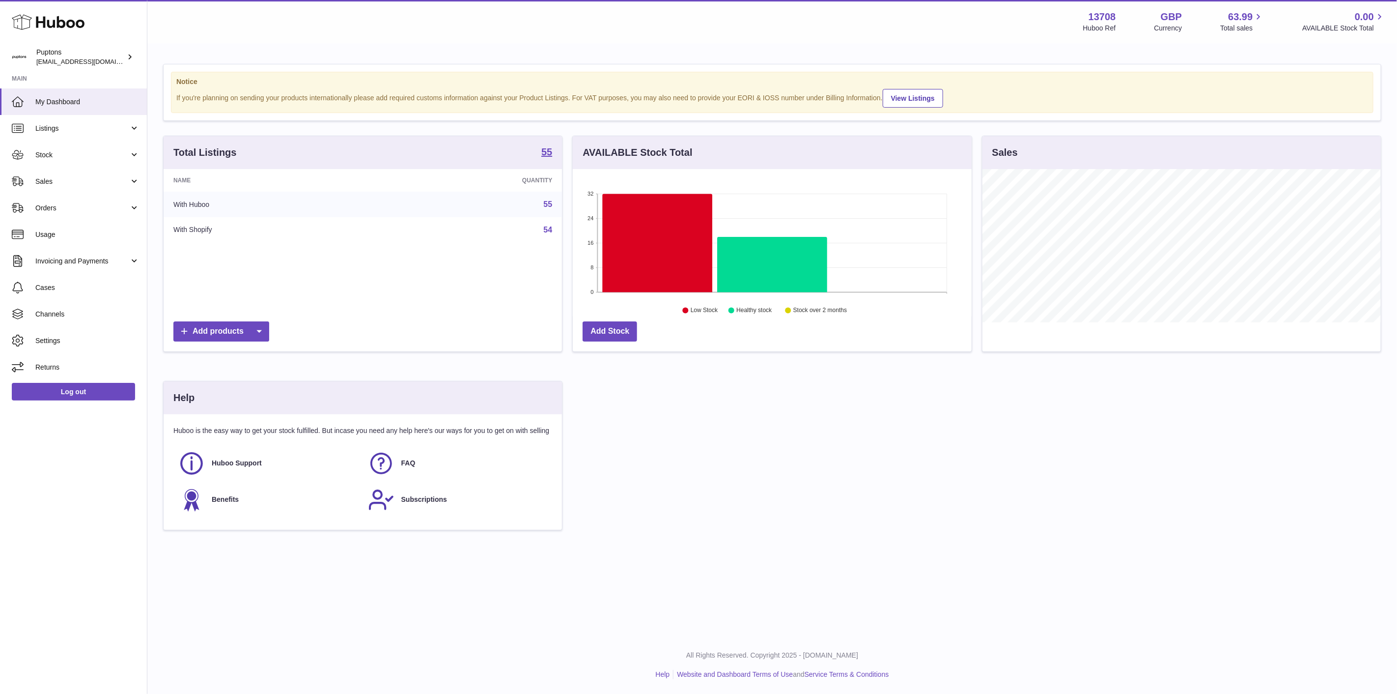  What do you see at coordinates (1242, 28) in the screenshot?
I see `span: Total sales` at bounding box center [1242, 28].